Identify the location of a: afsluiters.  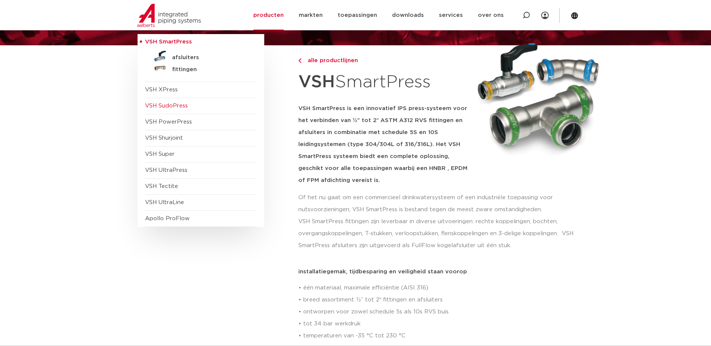
(201, 56).